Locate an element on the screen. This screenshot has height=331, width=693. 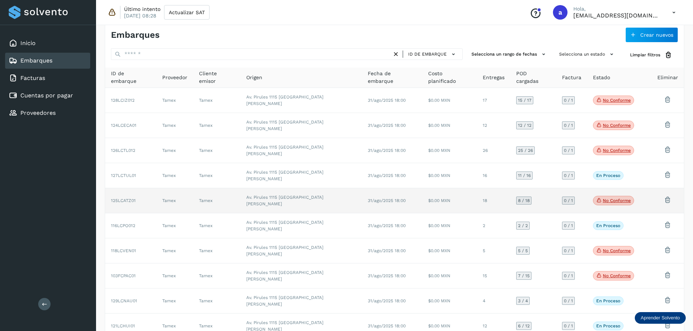
button: ID de embarque is located at coordinates (433, 54).